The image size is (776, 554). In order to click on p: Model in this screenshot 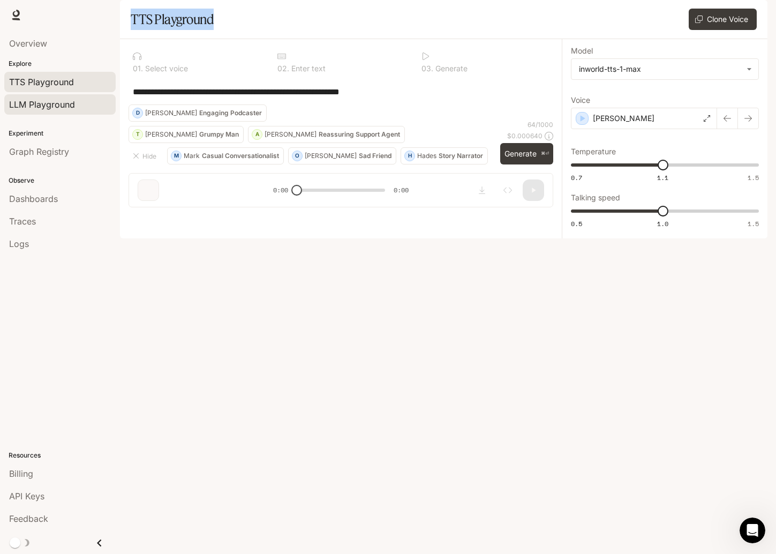, I will do `click(581, 51)`.